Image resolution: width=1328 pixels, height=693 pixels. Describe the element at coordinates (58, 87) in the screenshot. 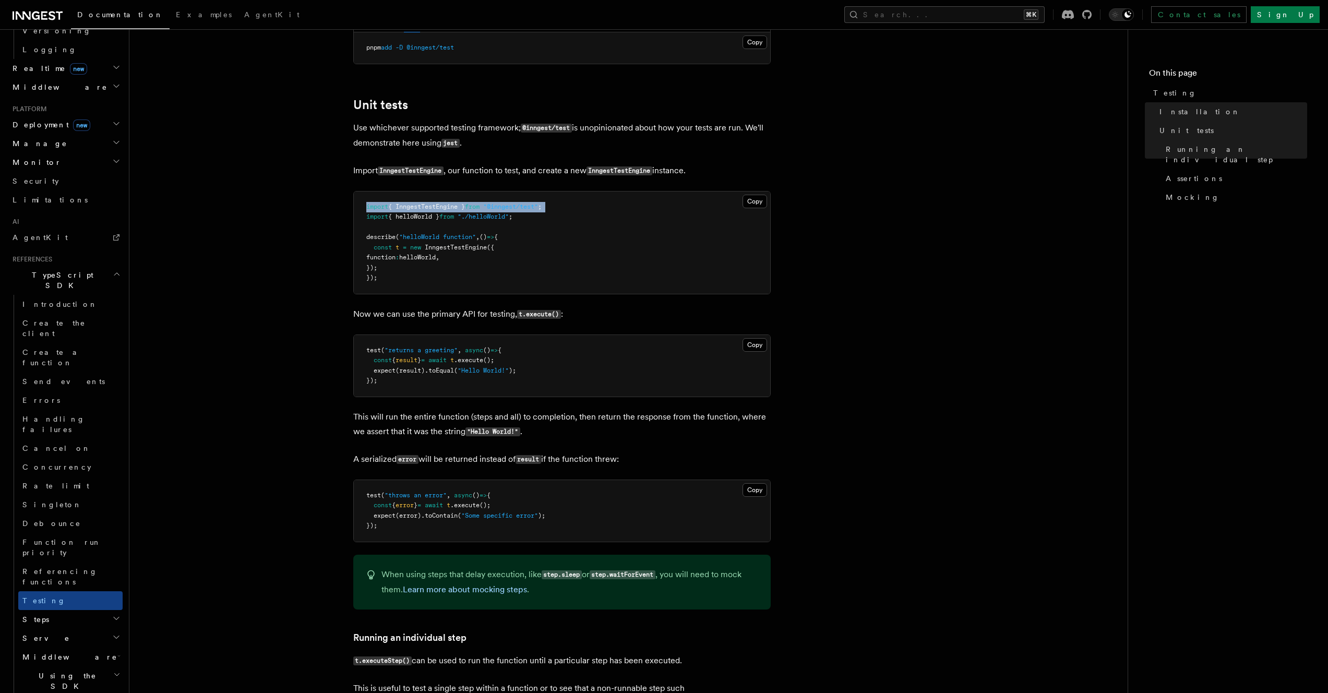

I see `span: Middleware` at that location.